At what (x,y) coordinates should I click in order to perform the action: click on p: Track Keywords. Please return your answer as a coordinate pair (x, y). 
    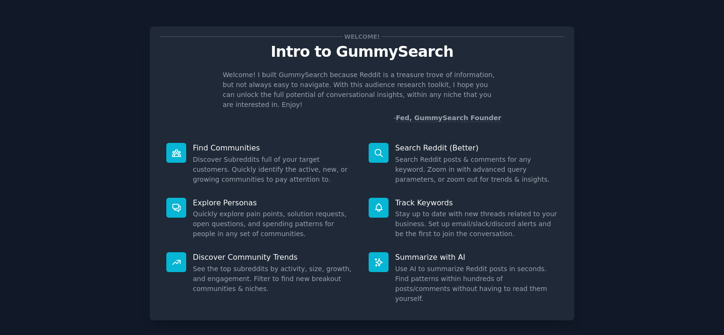
    Looking at the image, I should click on (476, 203).